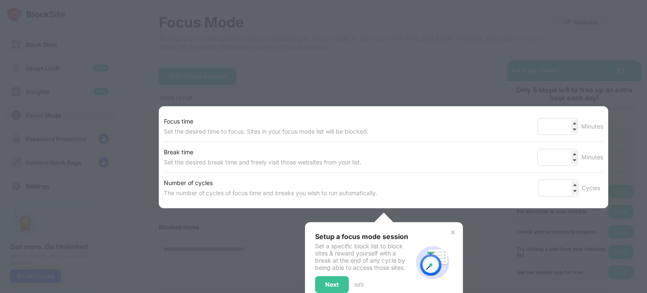 Image resolution: width=647 pixels, height=293 pixels. What do you see at coordinates (266, 131) in the screenshot?
I see `div: Set the desired time to focus. Sites in your focus mode list will be blocked.` at bounding box center [266, 131].